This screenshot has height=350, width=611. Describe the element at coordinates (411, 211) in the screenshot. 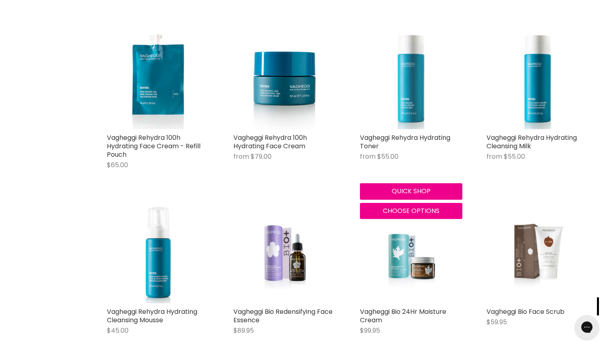

I see `button: Choose options` at that location.